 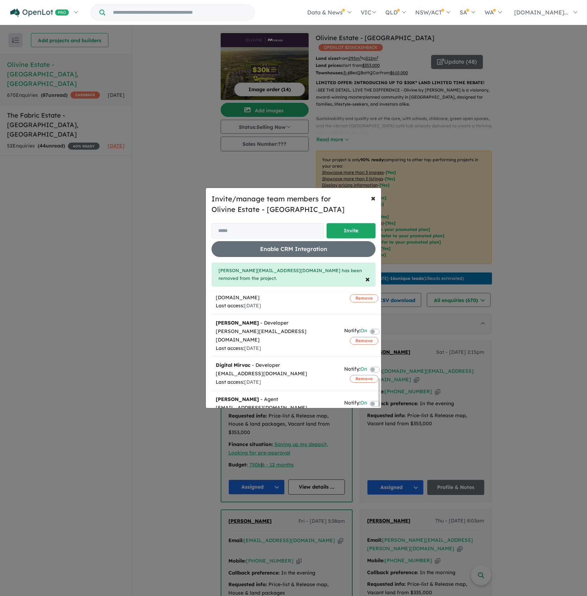 I want to click on button: Invite, so click(x=351, y=231).